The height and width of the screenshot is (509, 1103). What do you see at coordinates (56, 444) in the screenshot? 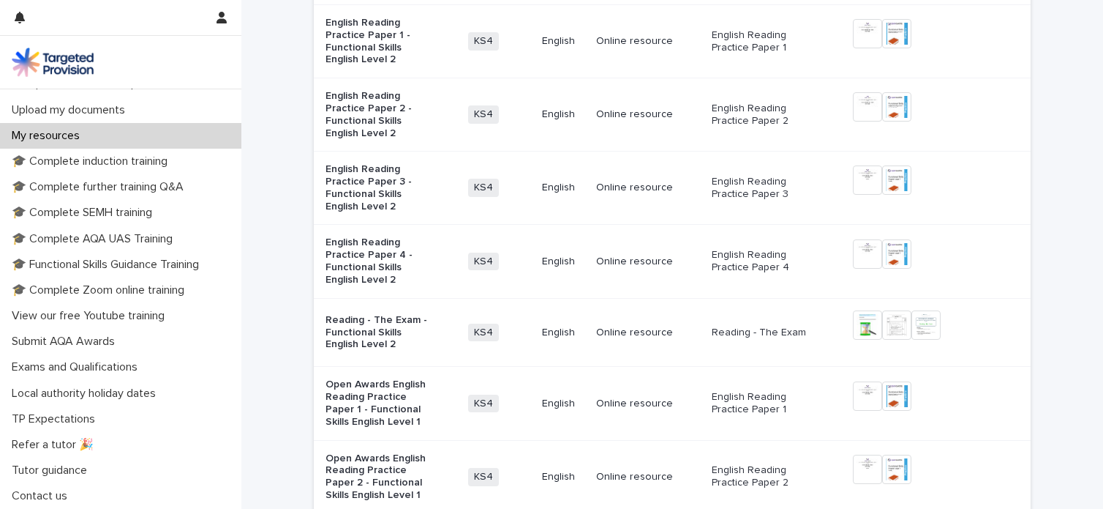
I see `p: Refer a tutor 🎉` at bounding box center [56, 444].